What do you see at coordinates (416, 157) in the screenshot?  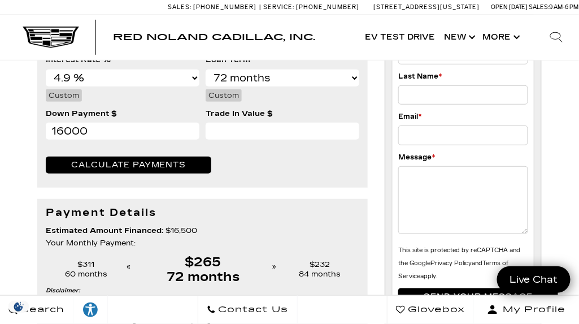 I see `label: Message` at bounding box center [416, 157].